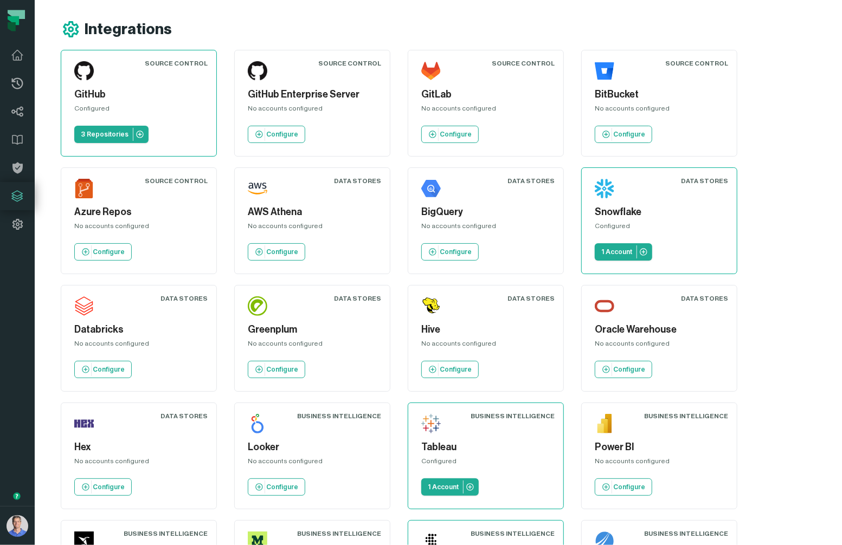 Image resolution: width=842 pixels, height=545 pixels. Describe the element at coordinates (84, 424) in the screenshot. I see `img: Hex` at that location.